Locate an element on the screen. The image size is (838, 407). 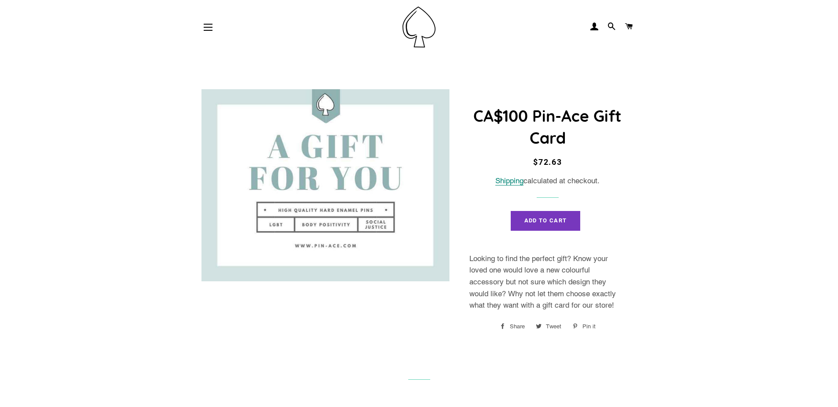
span: Add to Cart is located at coordinates (546, 220).